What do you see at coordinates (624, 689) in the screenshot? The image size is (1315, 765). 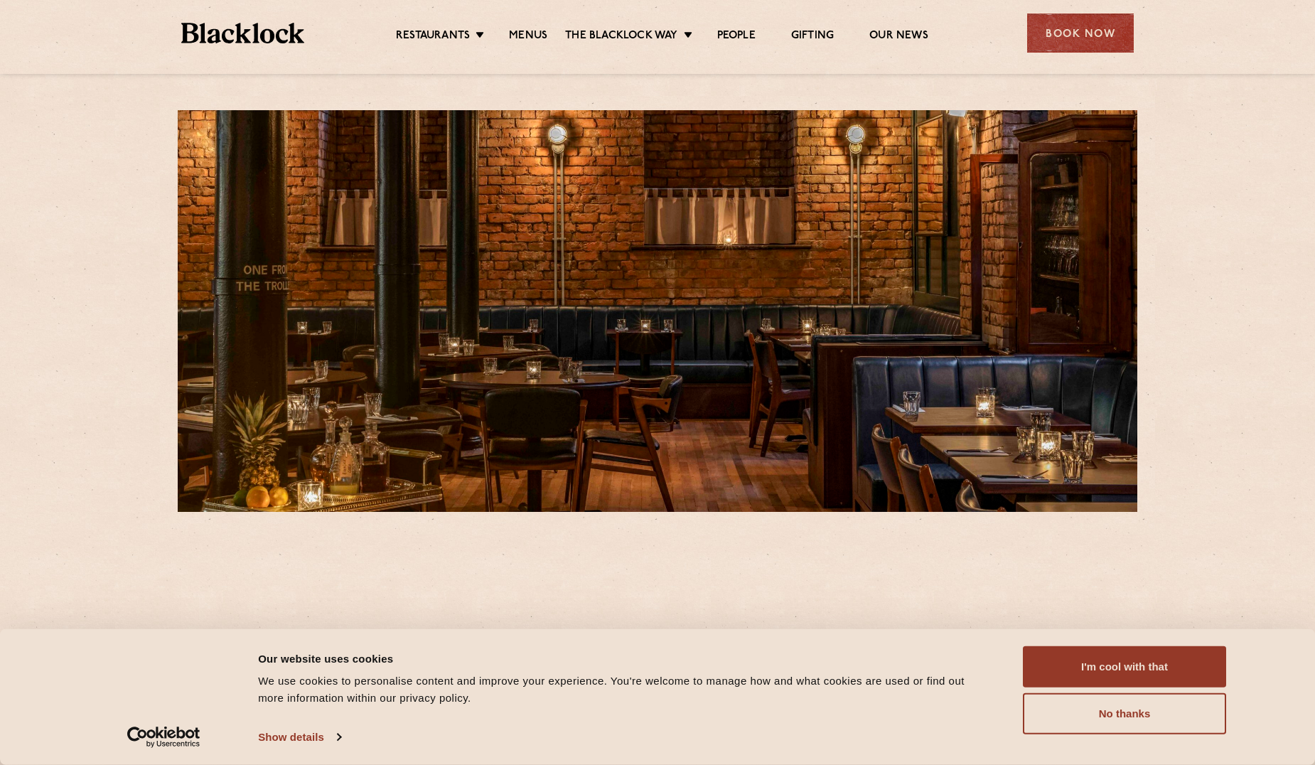 I see `div: We use cookies to personalise content and improve your experience. You're welcome to manage how a...` at bounding box center [624, 689].